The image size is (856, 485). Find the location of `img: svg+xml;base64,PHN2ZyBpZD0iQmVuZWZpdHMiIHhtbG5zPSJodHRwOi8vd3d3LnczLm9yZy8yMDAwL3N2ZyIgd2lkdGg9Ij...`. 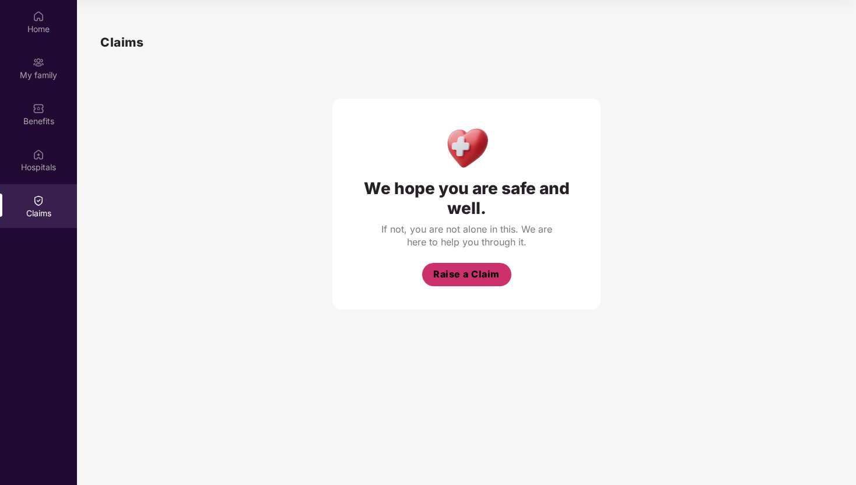

img: svg+xml;base64,PHN2ZyBpZD0iQmVuZWZpdHMiIHhtbG5zPSJodHRwOi8vd3d3LnczLm9yZy8yMDAwL3N2ZyIgd2lkdGg9Ij... is located at coordinates (38, 108).